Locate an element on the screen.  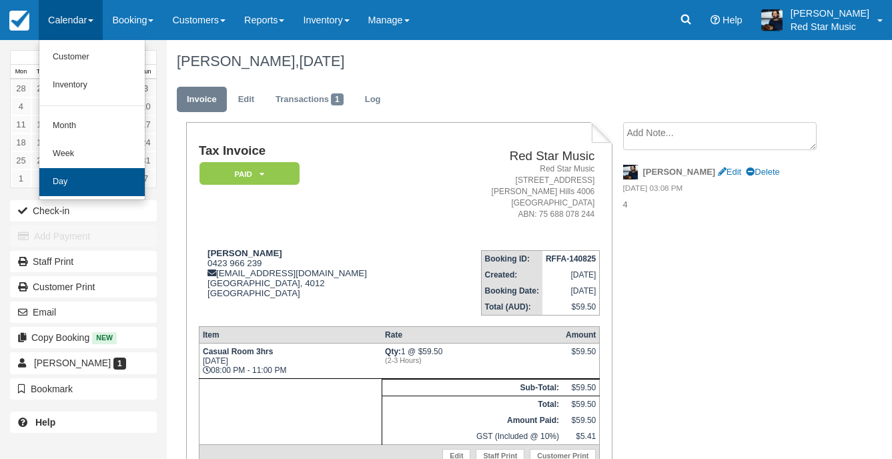
a: 31 is located at coordinates (145, 160).